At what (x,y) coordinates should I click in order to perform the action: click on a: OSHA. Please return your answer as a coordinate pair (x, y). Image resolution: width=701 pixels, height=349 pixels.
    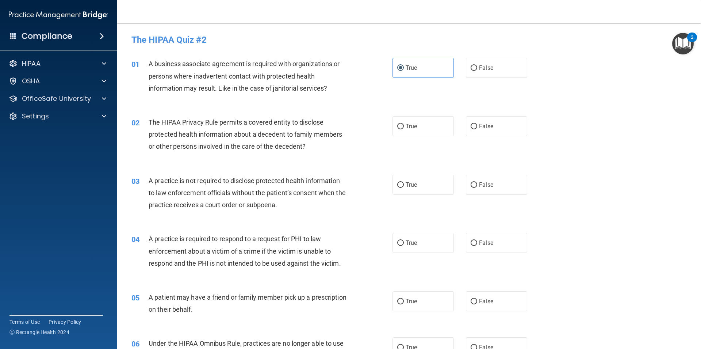
    Looking at the image, I should click on (57, 81).